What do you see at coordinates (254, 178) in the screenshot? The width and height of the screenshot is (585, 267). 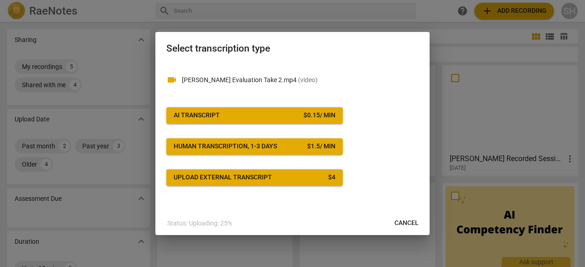 I see `button: Upload external transcript$4` at bounding box center [254, 178].